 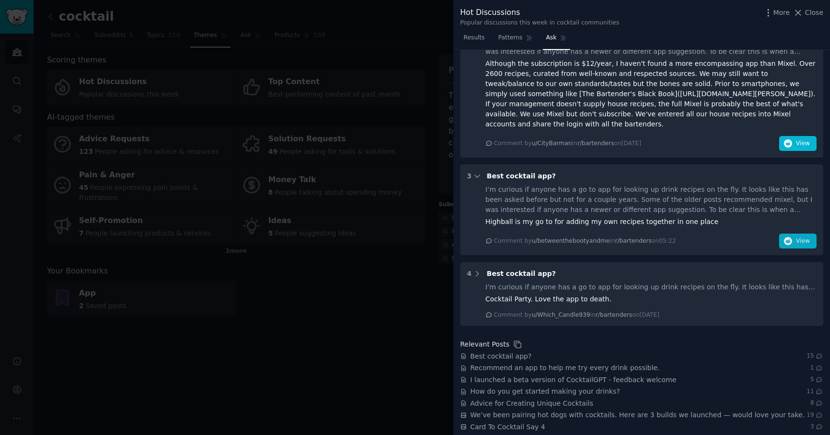 What do you see at coordinates (584, 241) in the screenshot?
I see `div: Comment by in on 05:22` at bounding box center [584, 241].